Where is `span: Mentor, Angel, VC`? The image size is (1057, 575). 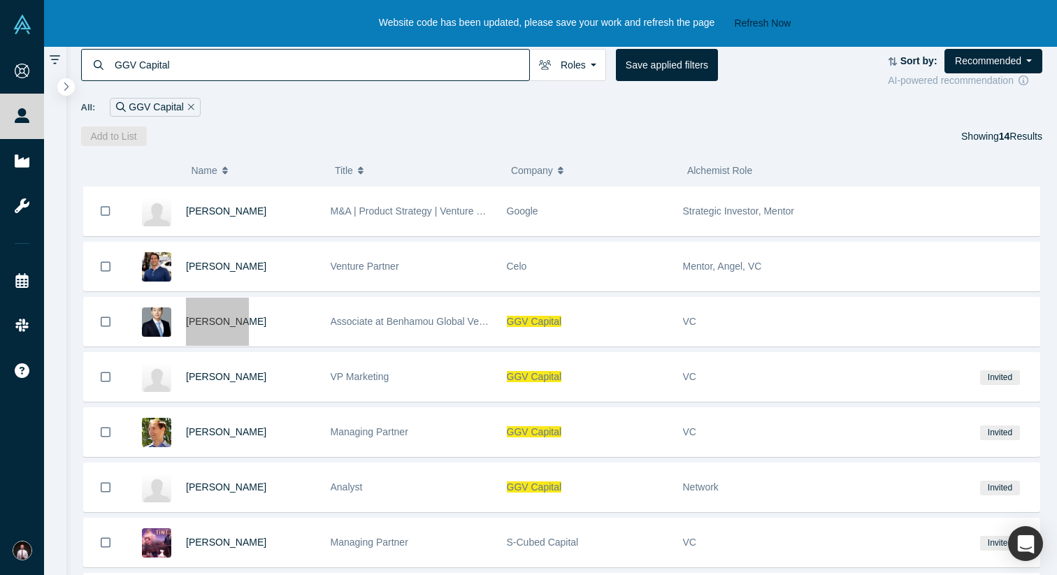
span: Mentor, Angel, VC is located at coordinates (722, 266).